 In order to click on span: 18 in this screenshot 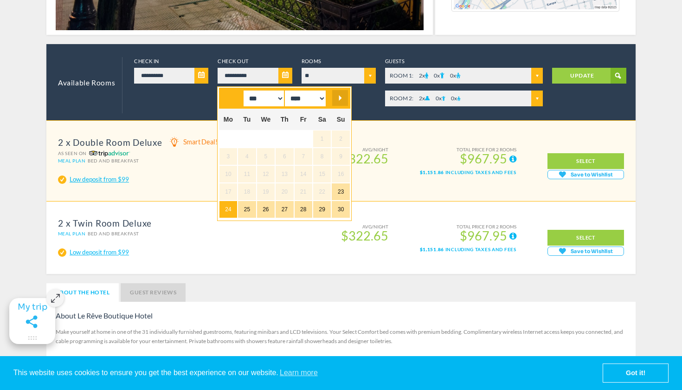, I will do `click(247, 192)`.